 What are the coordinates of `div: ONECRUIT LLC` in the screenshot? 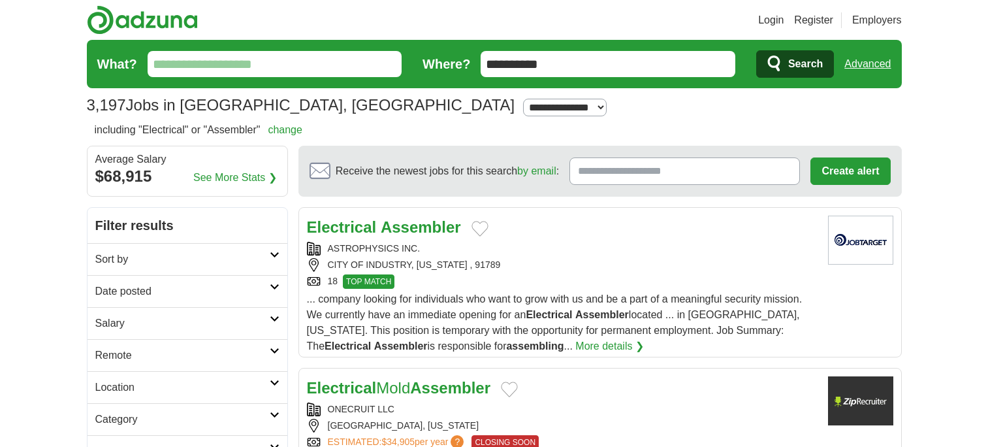 It's located at (562, 409).